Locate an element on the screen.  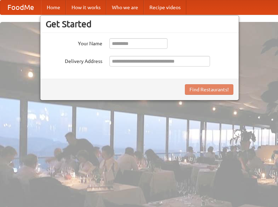
a: Recipe videos is located at coordinates (165, 7).